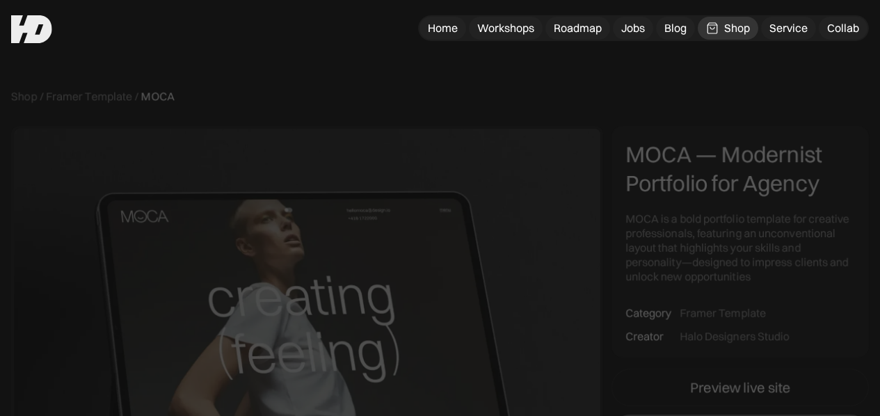 The width and height of the screenshot is (880, 416). What do you see at coordinates (740, 388) in the screenshot?
I see `div: Preview live site` at bounding box center [740, 388].